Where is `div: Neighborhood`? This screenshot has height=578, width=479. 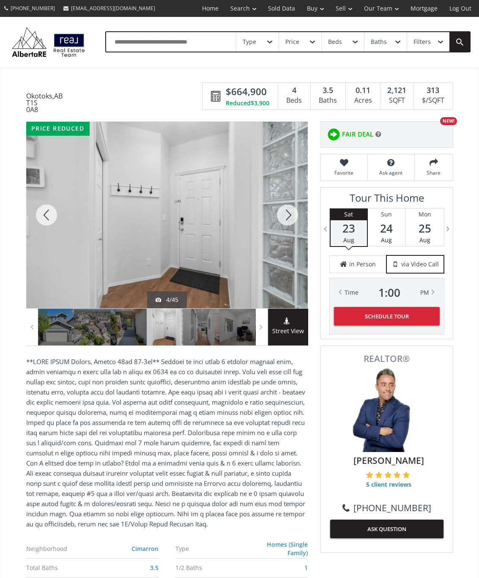
div: Neighborhood is located at coordinates (61, 549).